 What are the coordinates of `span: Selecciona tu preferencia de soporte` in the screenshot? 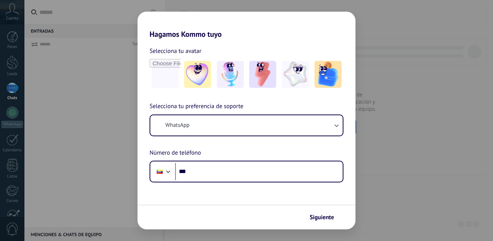 It's located at (196, 107).